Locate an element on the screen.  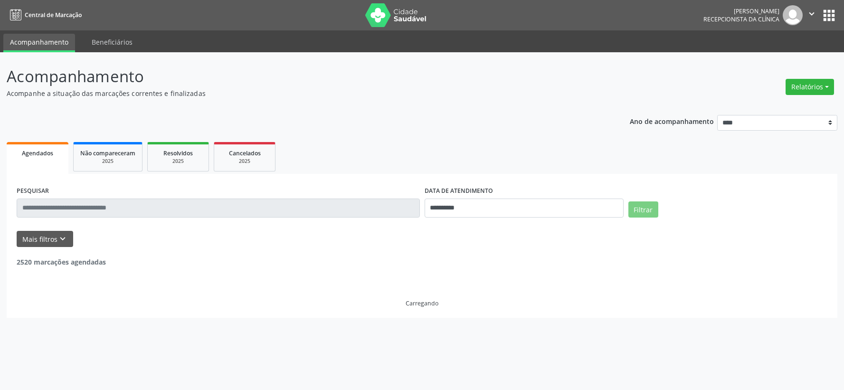
span: Agendados is located at coordinates (38, 153).